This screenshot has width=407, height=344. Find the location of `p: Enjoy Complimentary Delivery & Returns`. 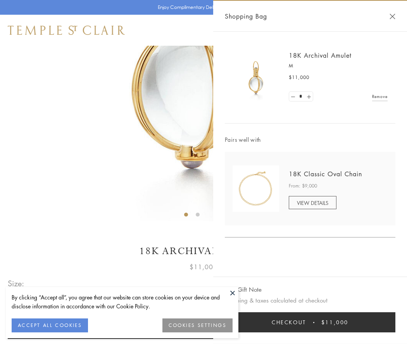

p: Enjoy Complimentary Delivery & Returns is located at coordinates (201, 7).